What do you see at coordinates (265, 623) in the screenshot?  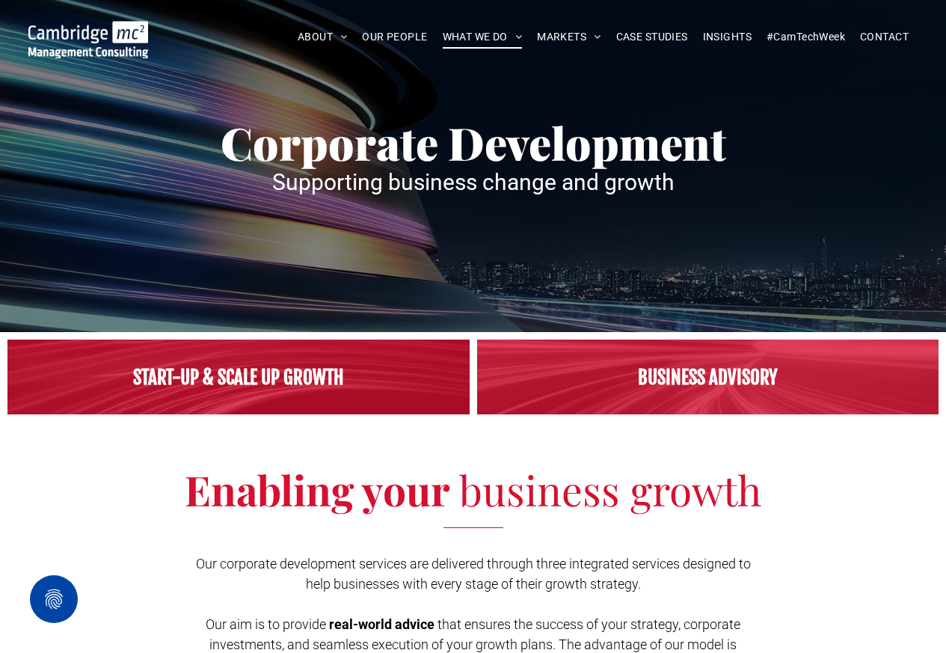 I see `span: Our aim is to provide` at bounding box center [265, 623].